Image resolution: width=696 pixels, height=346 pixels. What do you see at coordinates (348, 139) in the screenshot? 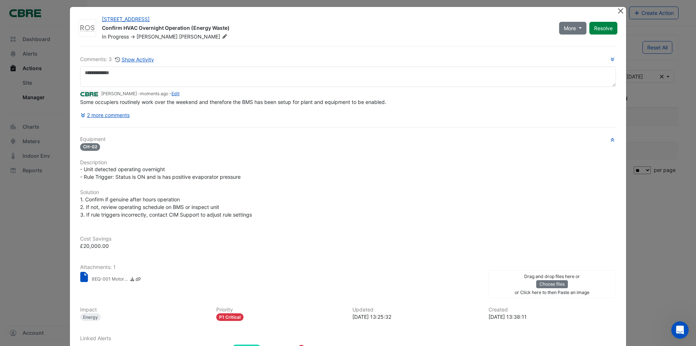
I see `h6: Equipment` at bounding box center [348, 139].